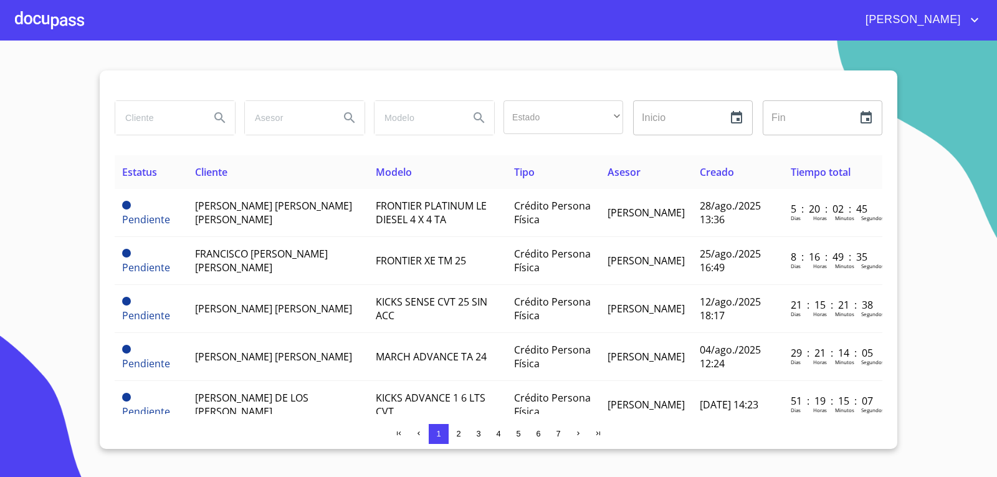  Describe the element at coordinates (498, 433) in the screenshot. I see `span: 4` at that location.